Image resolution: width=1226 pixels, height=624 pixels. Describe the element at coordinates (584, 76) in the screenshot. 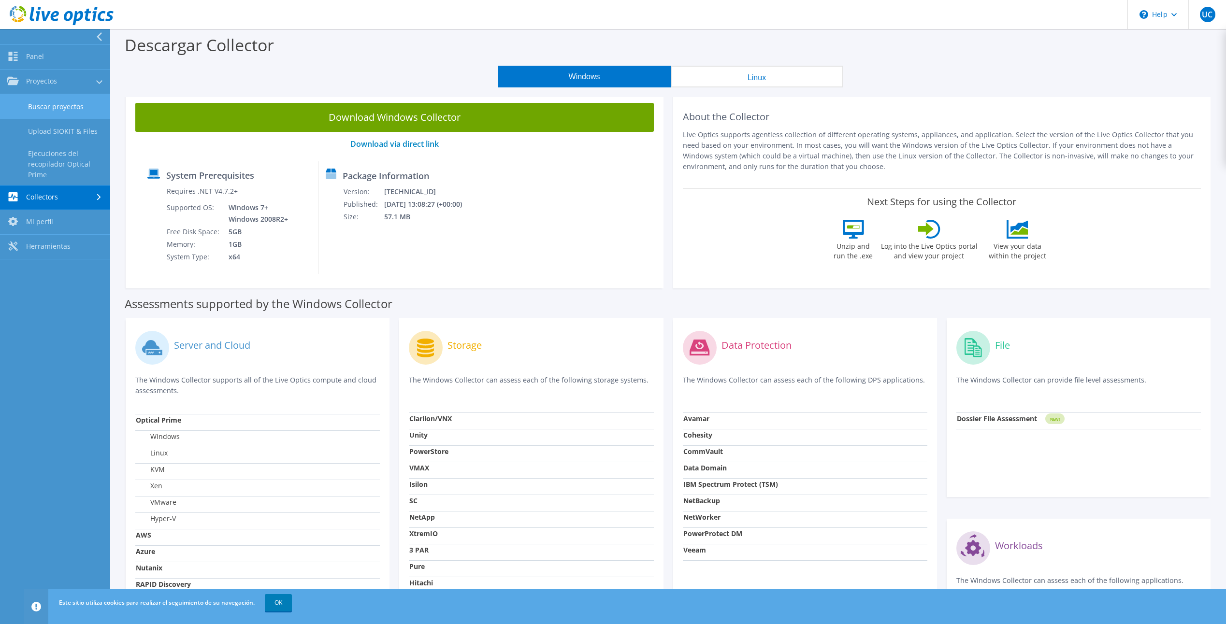

I see `button: Windows` at that location.